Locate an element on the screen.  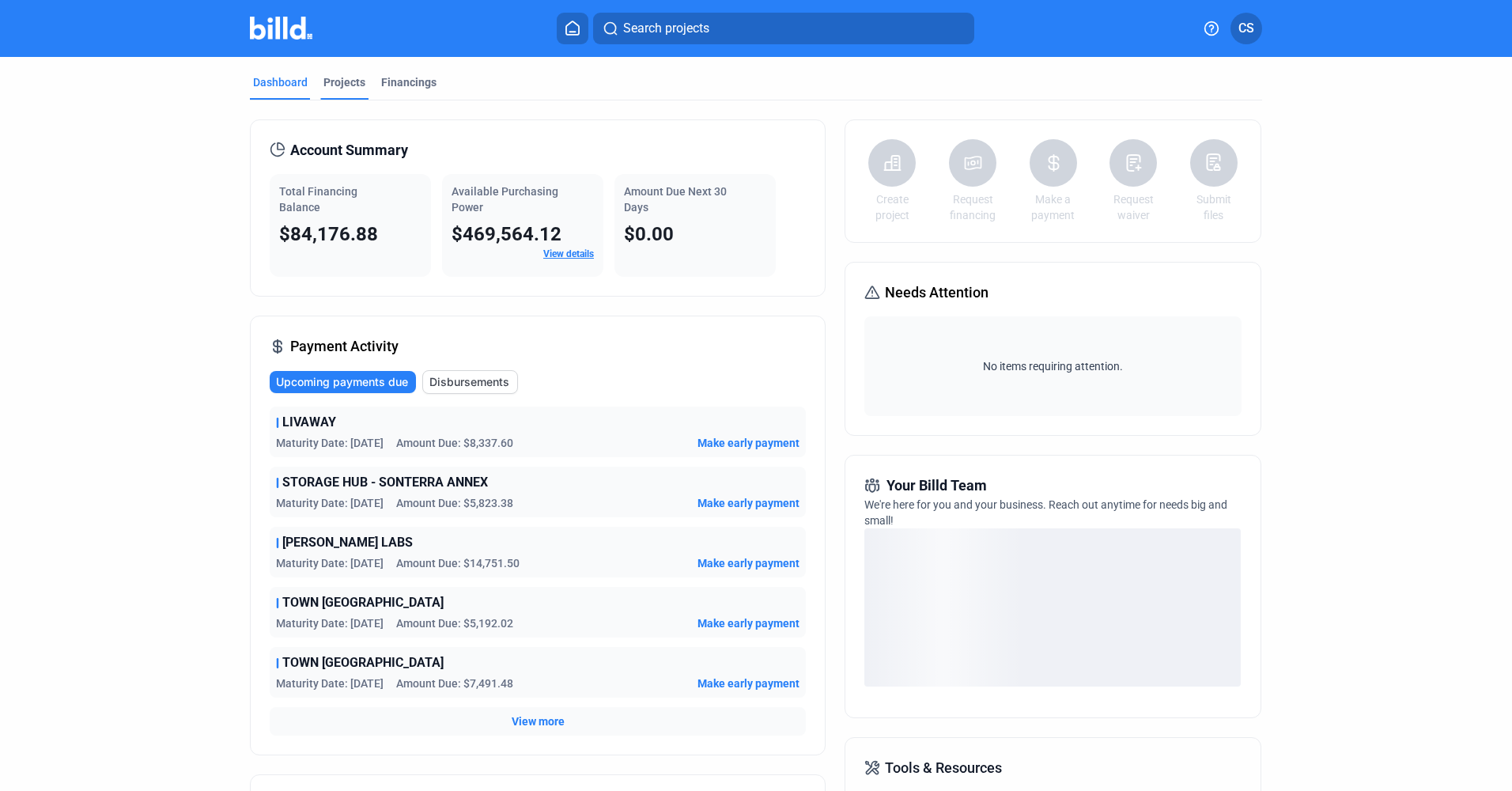
span: Total Financing Balance is located at coordinates (318, 199).